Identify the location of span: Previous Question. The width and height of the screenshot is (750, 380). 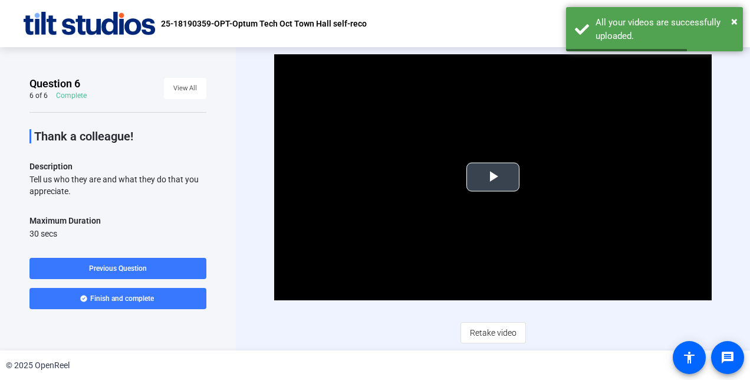
(118, 268).